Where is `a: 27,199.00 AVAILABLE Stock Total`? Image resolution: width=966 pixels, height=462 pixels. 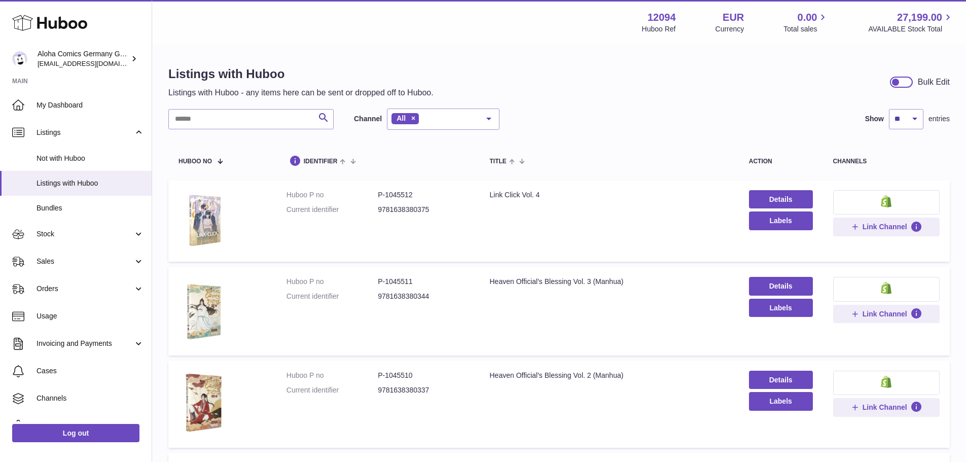
a: 27,199.00 AVAILABLE Stock Total is located at coordinates (910, 22).